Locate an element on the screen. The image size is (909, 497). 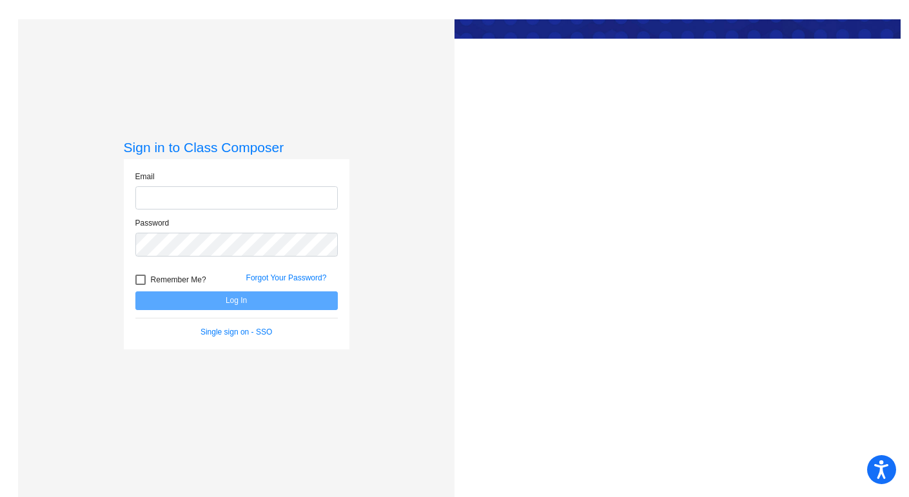
span: Remember Me? is located at coordinates (179, 280).